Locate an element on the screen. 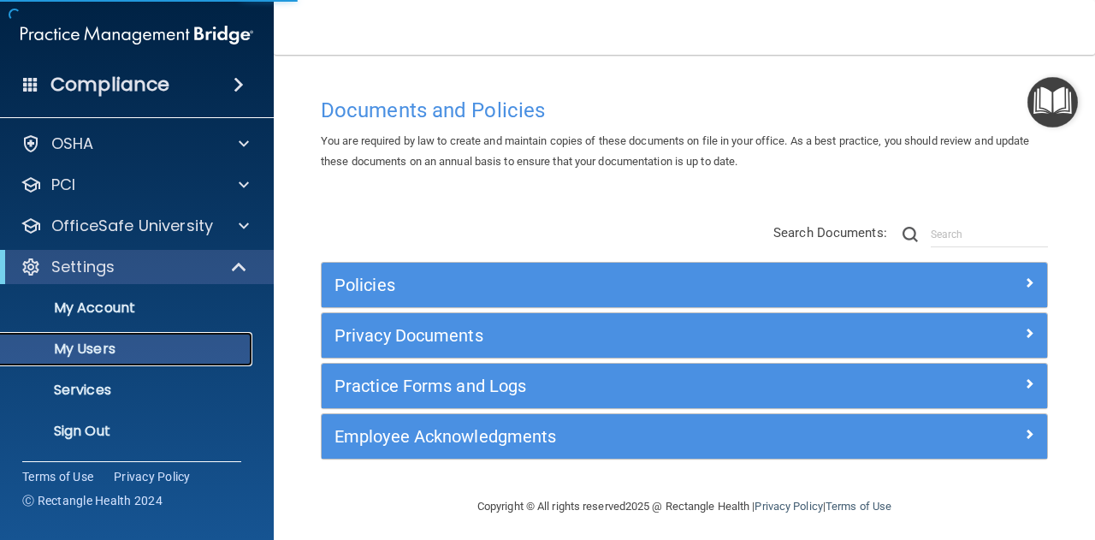 This screenshot has width=1095, height=540. a: Policies is located at coordinates (684, 285).